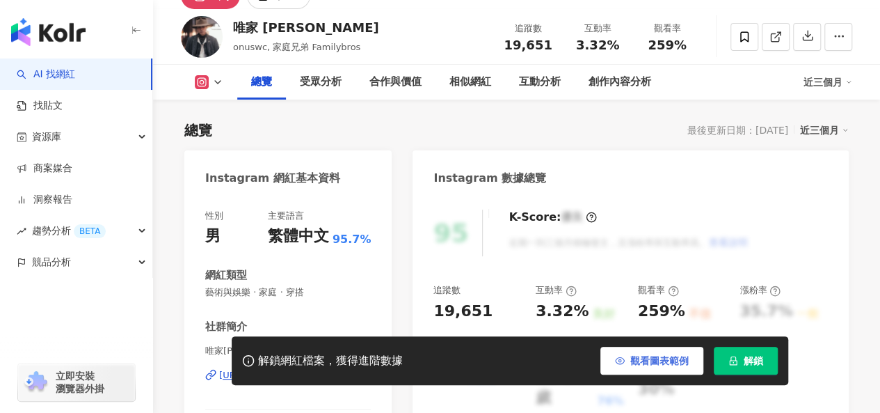 The height and width of the screenshot is (413, 880). Describe the element at coordinates (90, 231) in the screenshot. I see `div: BETA` at that location.